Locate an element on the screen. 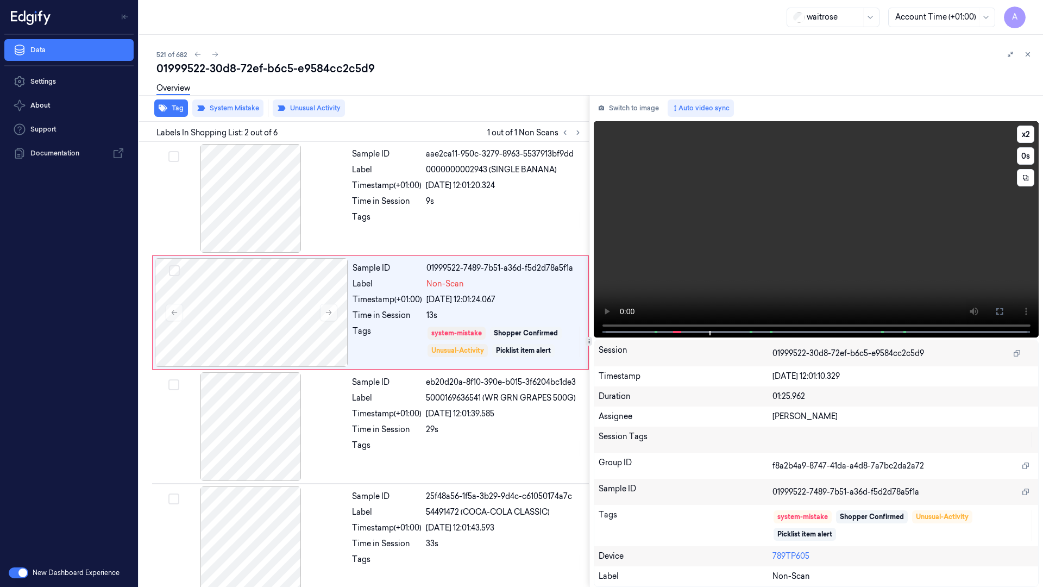 The image size is (1043, 587). span: A is located at coordinates (1015, 17).